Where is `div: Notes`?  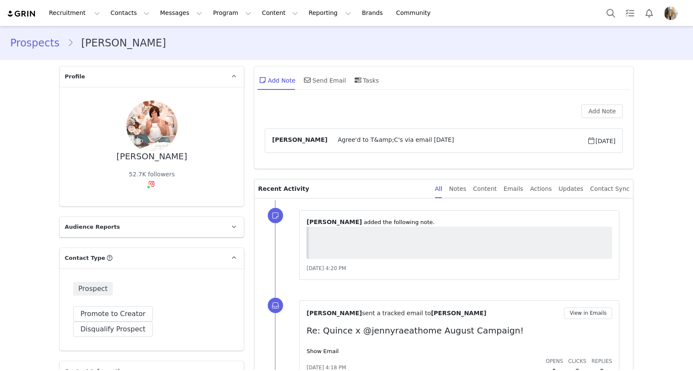 div: Notes is located at coordinates (457, 188).